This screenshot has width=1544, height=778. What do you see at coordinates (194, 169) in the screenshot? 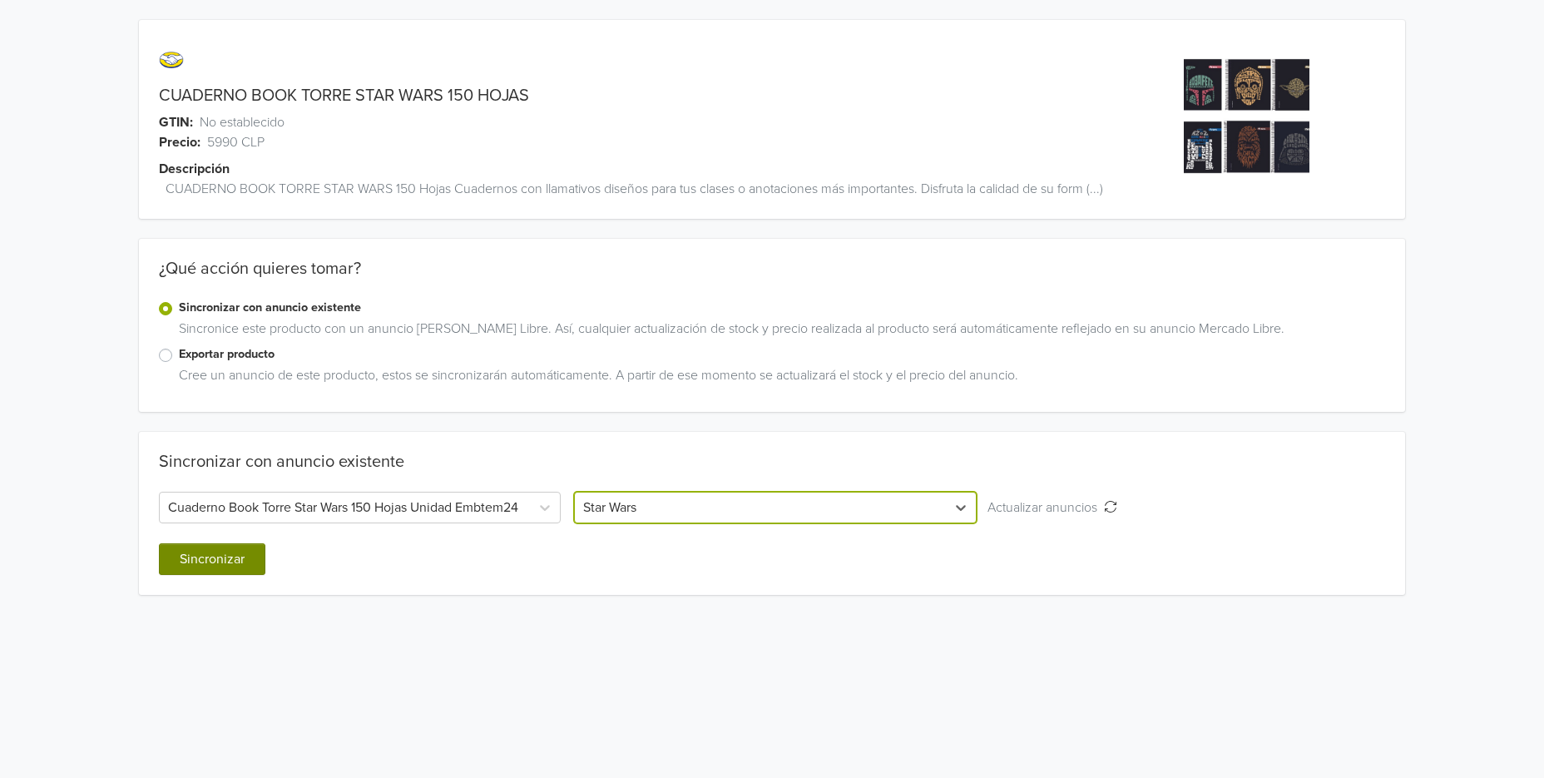
I see `span: Descripción` at bounding box center [194, 169].